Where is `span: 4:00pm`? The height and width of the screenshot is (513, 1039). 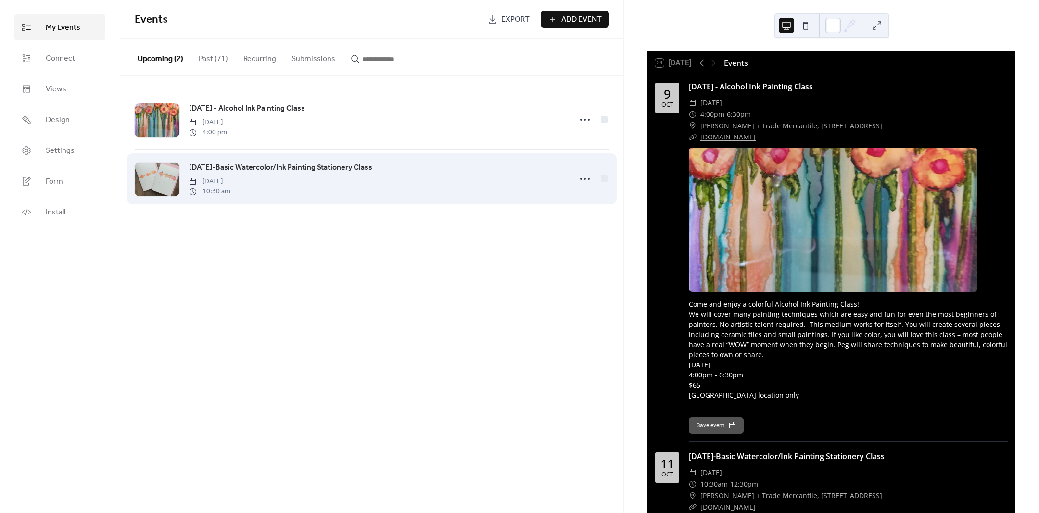 span: 4:00pm is located at coordinates (712, 114).